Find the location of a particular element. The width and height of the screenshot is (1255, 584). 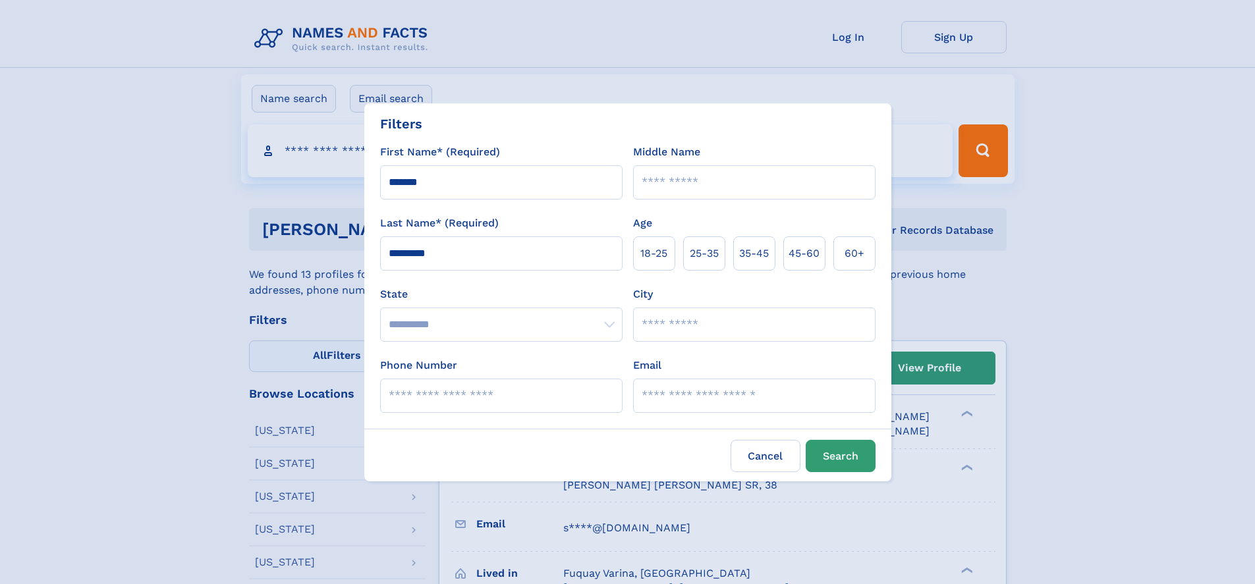

span: 45‑60 is located at coordinates (804, 254).